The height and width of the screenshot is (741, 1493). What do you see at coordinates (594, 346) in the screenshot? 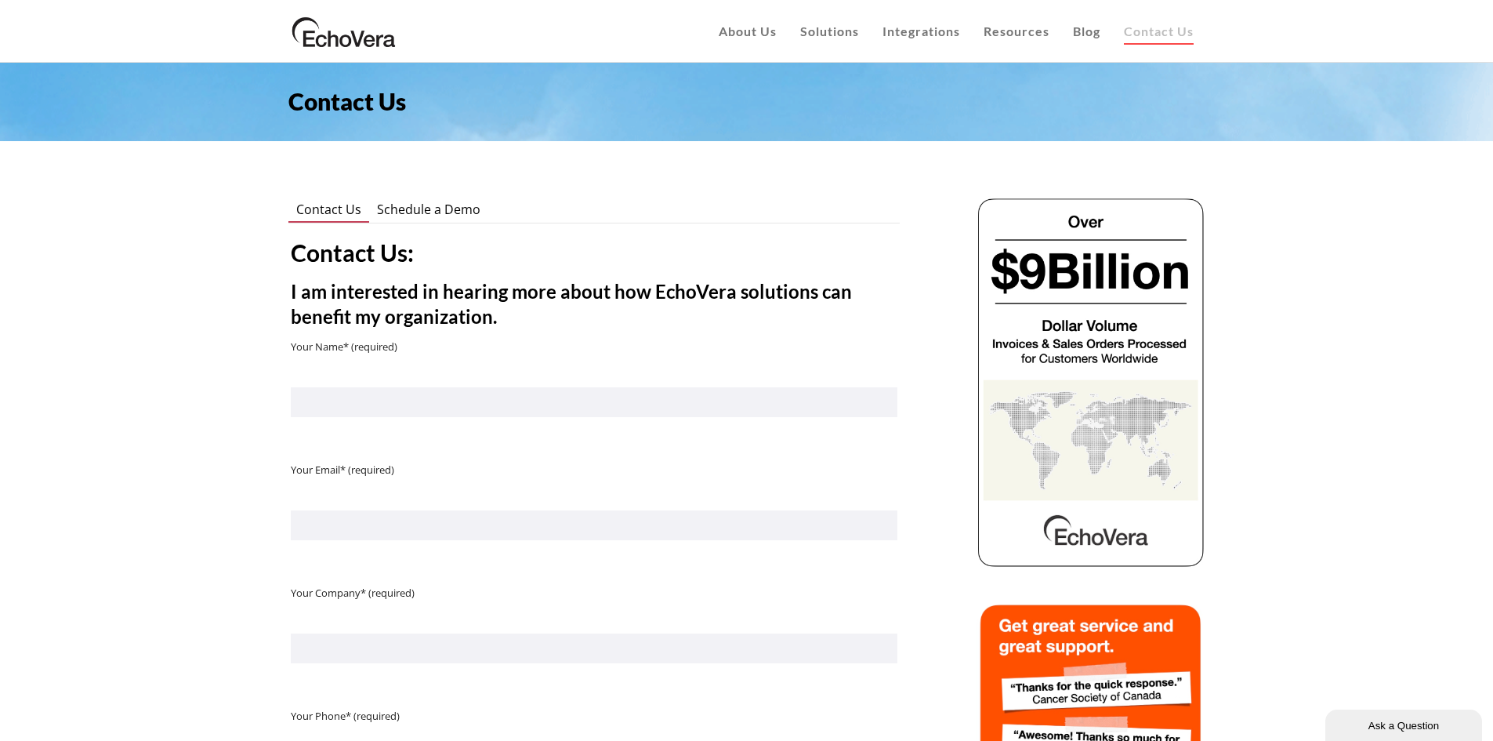
I see `p: Your Name* (required)` at bounding box center [594, 346].